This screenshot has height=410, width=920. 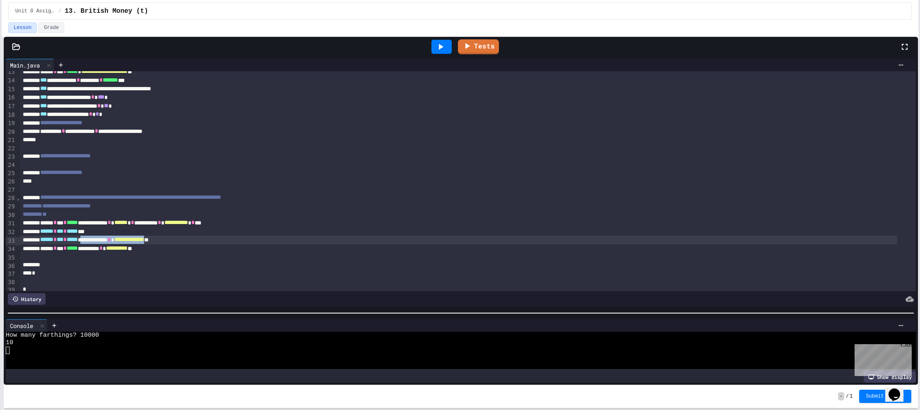 What do you see at coordinates (11, 241) in the screenshot?
I see `div: 33` at bounding box center [11, 241].